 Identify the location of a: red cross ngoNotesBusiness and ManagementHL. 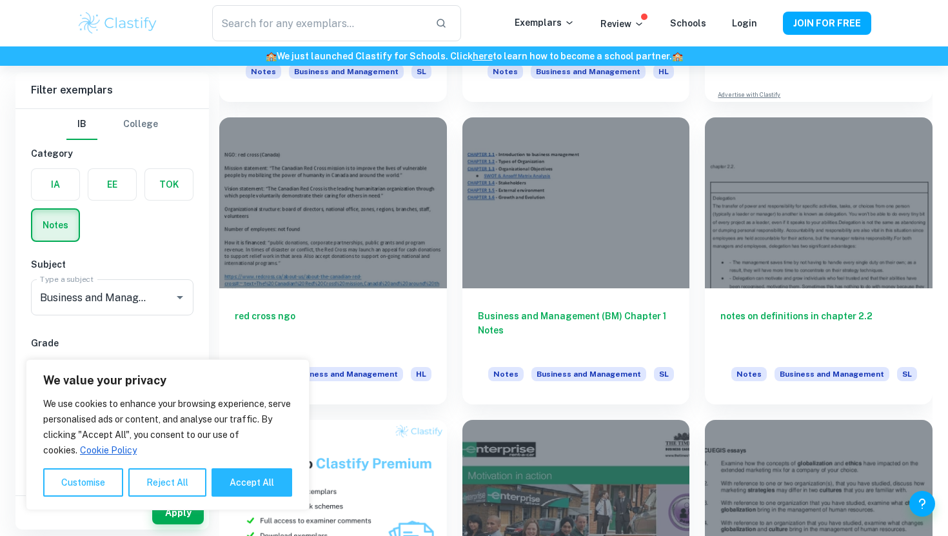
(333, 260).